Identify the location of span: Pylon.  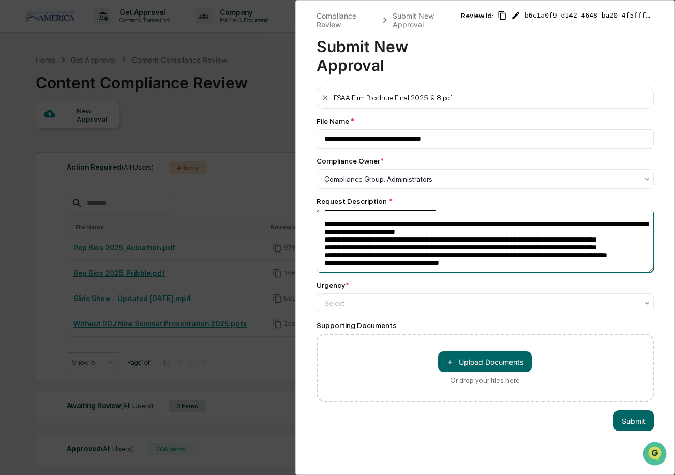
(114, 179).